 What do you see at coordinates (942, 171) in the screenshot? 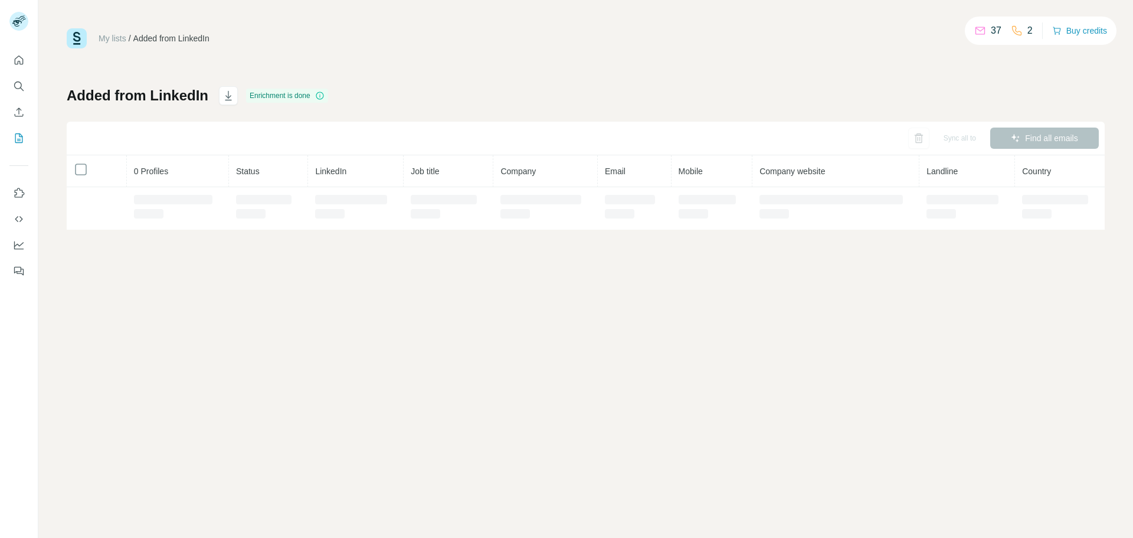
I see `span: Landline` at bounding box center [942, 171].